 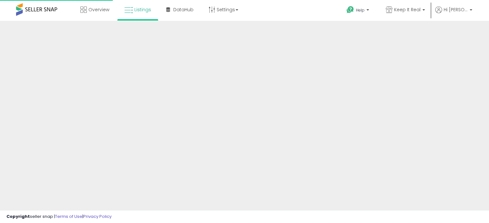 I want to click on a: Terms of Use, so click(x=68, y=217).